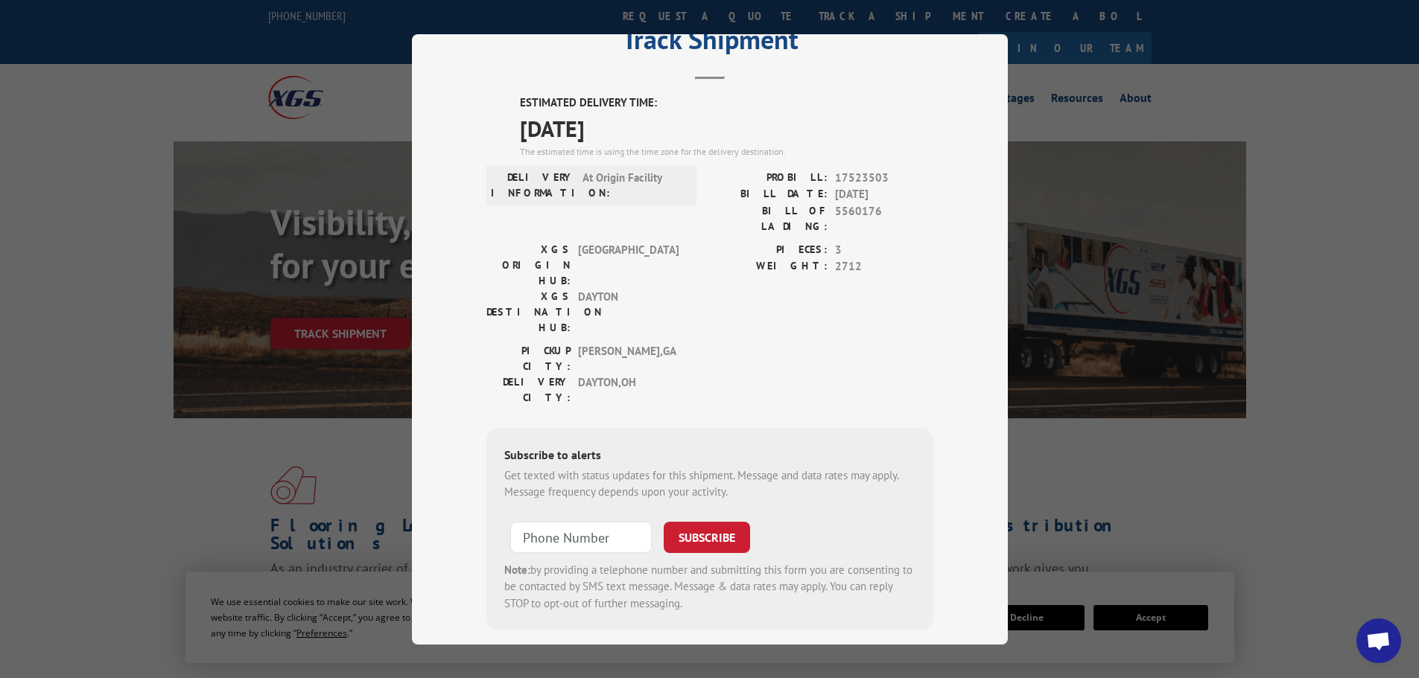 This screenshot has height=678, width=1419. I want to click on span: 3, so click(884, 249).